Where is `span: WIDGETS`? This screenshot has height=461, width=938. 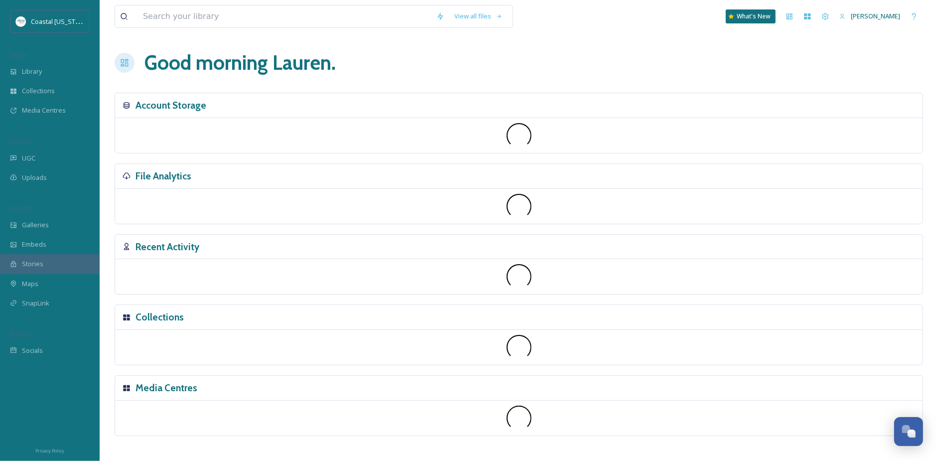 span: WIDGETS is located at coordinates (21, 208).